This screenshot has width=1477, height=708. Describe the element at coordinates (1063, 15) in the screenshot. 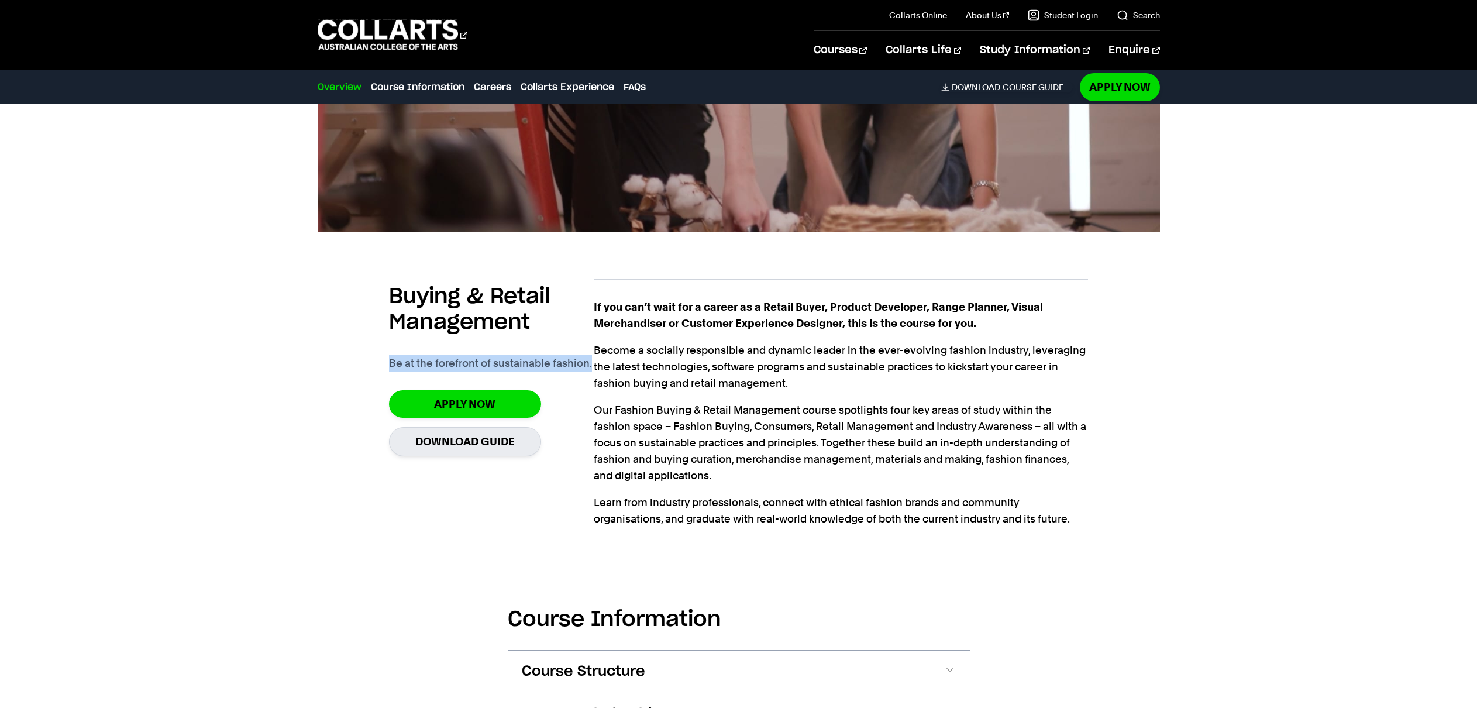

I see `a: Student Login` at that location.